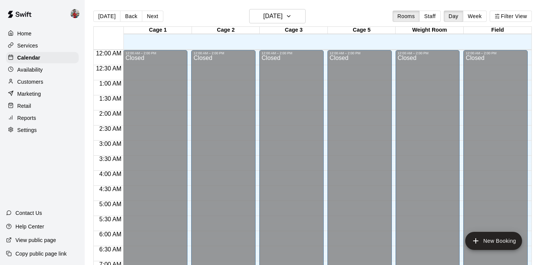 This screenshot has height=265, width=542. I want to click on span: 5:30 AM, so click(110, 219).